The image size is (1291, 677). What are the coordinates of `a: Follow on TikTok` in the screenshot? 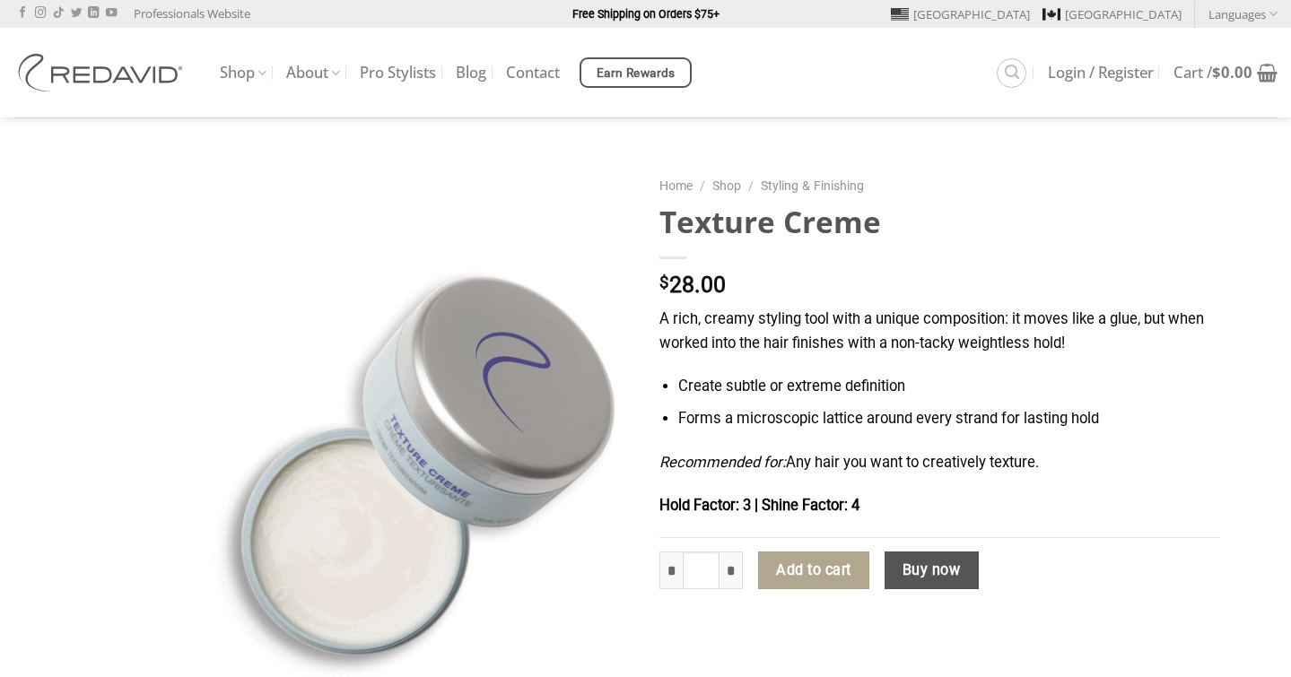 It's located at (58, 13).